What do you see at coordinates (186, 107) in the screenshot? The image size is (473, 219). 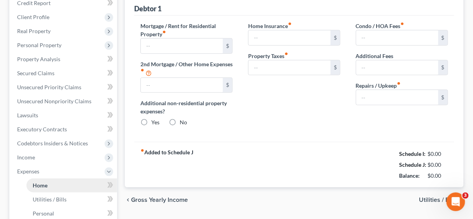 I see `label: Additional non-residential property expenses?` at bounding box center [186, 107].